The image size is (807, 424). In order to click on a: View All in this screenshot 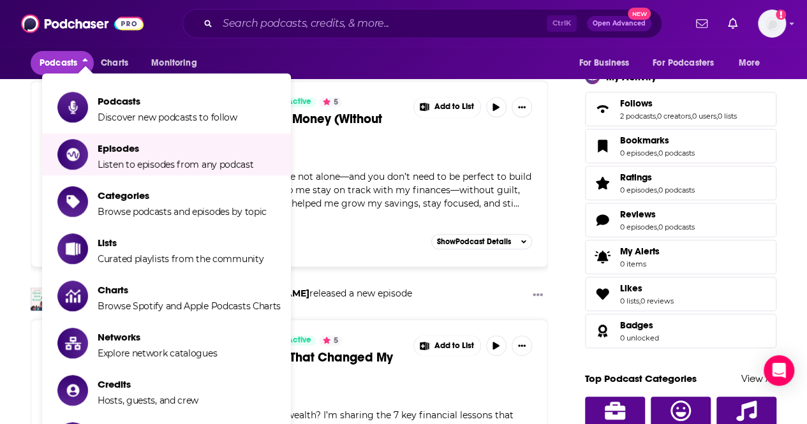, I will do `click(758, 378)`.